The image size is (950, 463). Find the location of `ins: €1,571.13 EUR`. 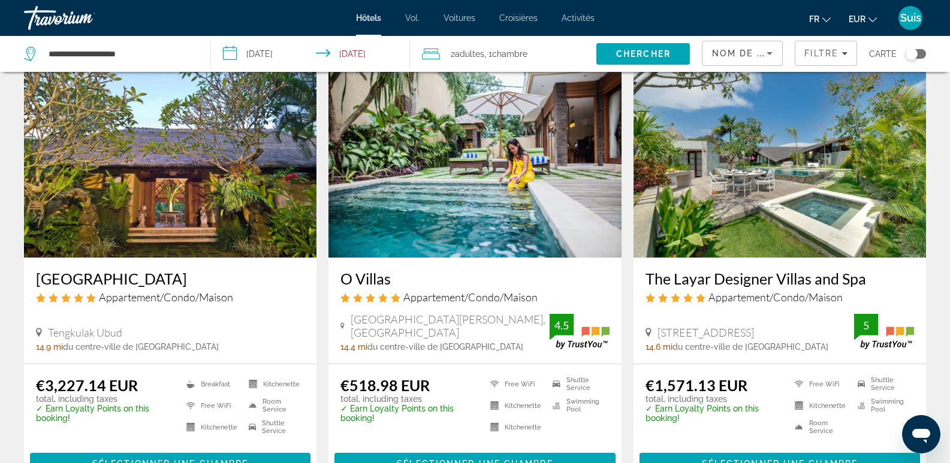

ins: €1,571.13 EUR is located at coordinates (696, 385).